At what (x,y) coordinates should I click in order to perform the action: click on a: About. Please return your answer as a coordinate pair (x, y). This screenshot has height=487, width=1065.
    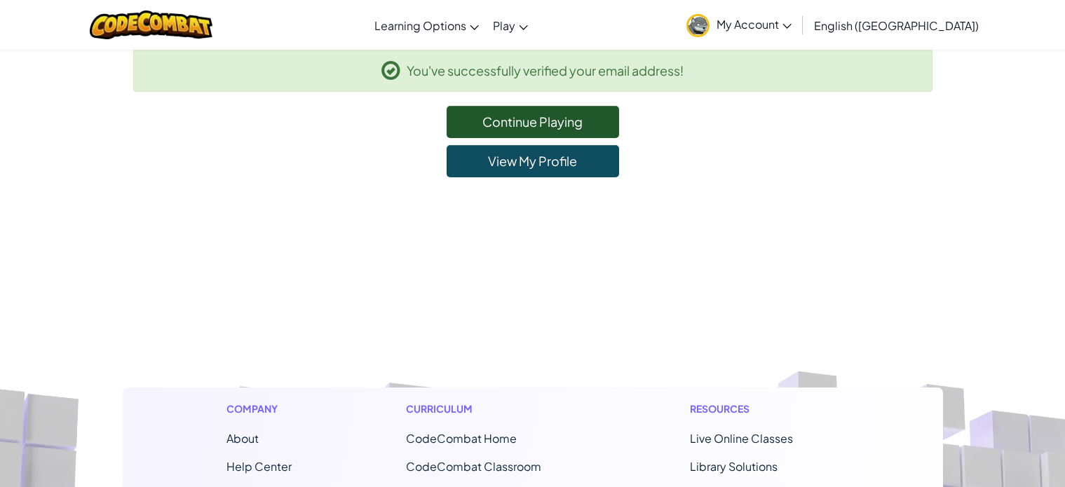
    Looking at the image, I should click on (243, 438).